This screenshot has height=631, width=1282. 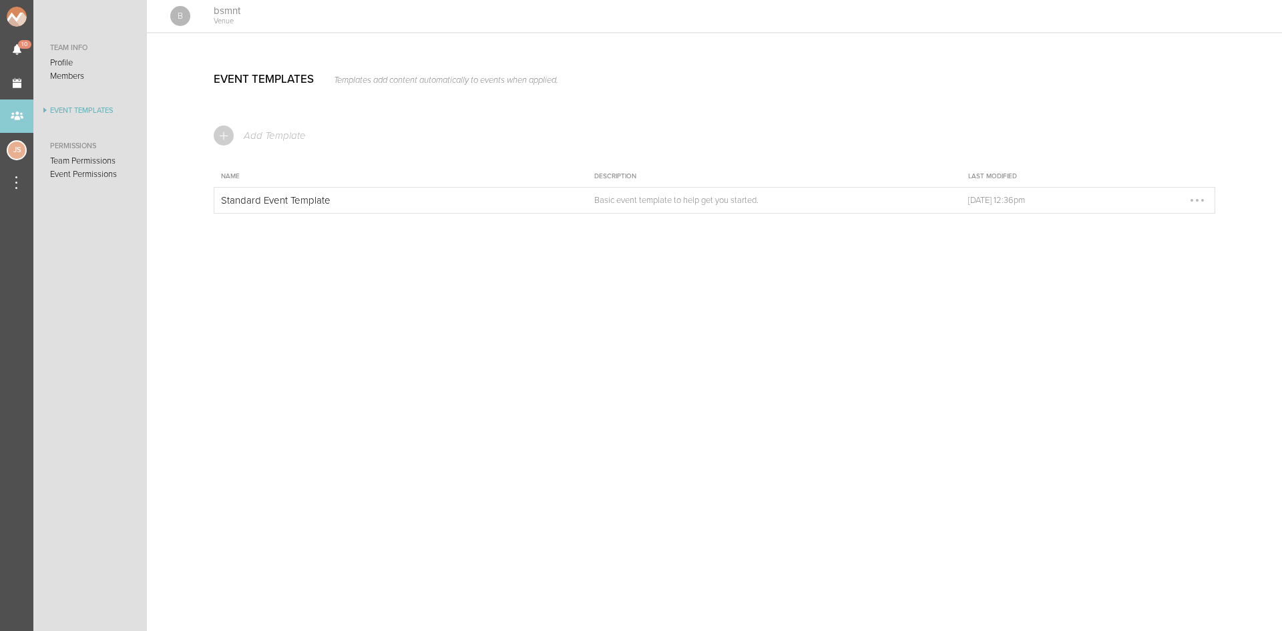 I want to click on th: Last Modified, so click(x=1087, y=176).